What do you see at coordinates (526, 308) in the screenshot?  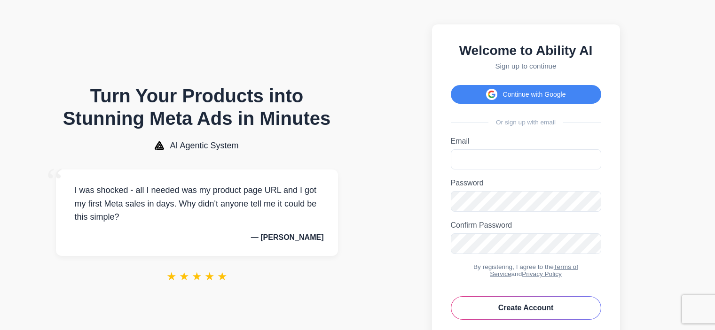 I see `button: Create Account` at bounding box center [526, 308].